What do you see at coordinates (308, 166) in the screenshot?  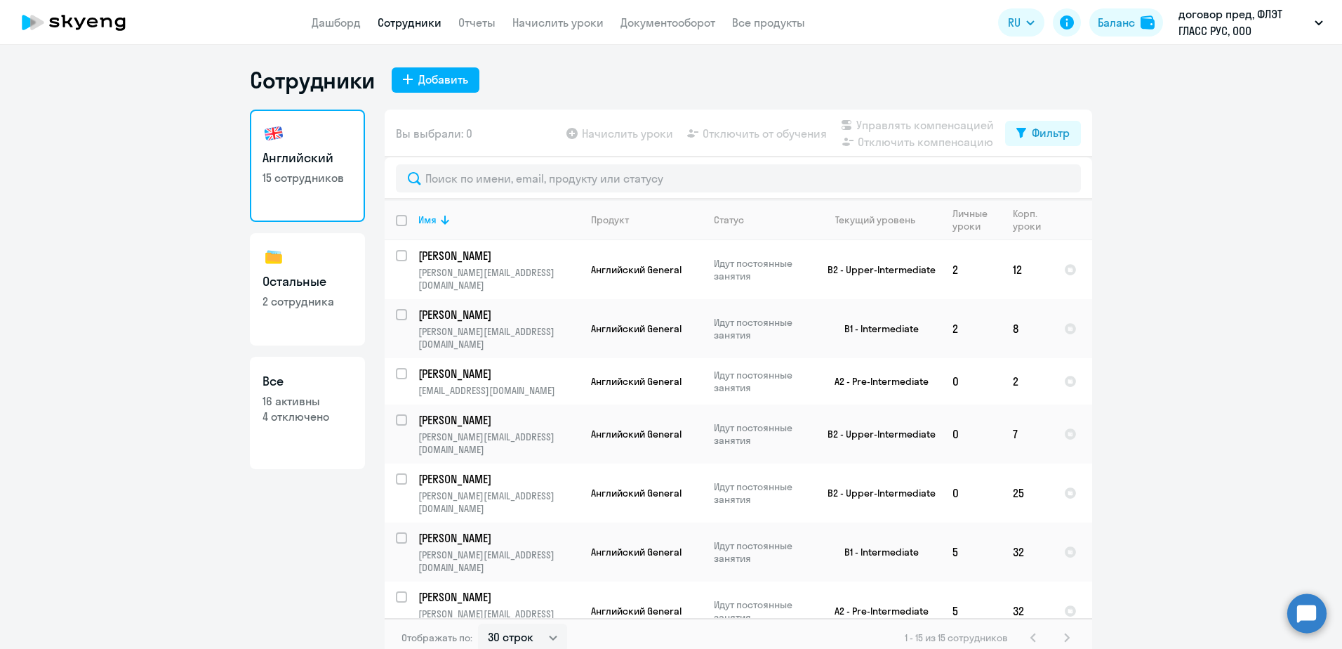 I see `a: Английский15 сотрудников` at bounding box center [308, 166].